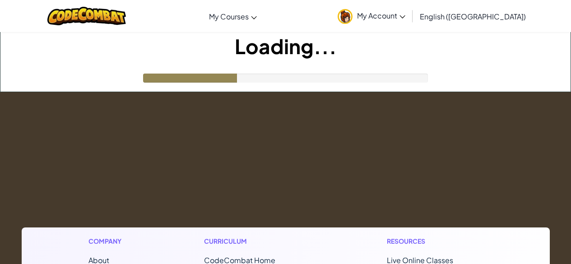 This screenshot has width=571, height=264. I want to click on span: My Account, so click(381, 15).